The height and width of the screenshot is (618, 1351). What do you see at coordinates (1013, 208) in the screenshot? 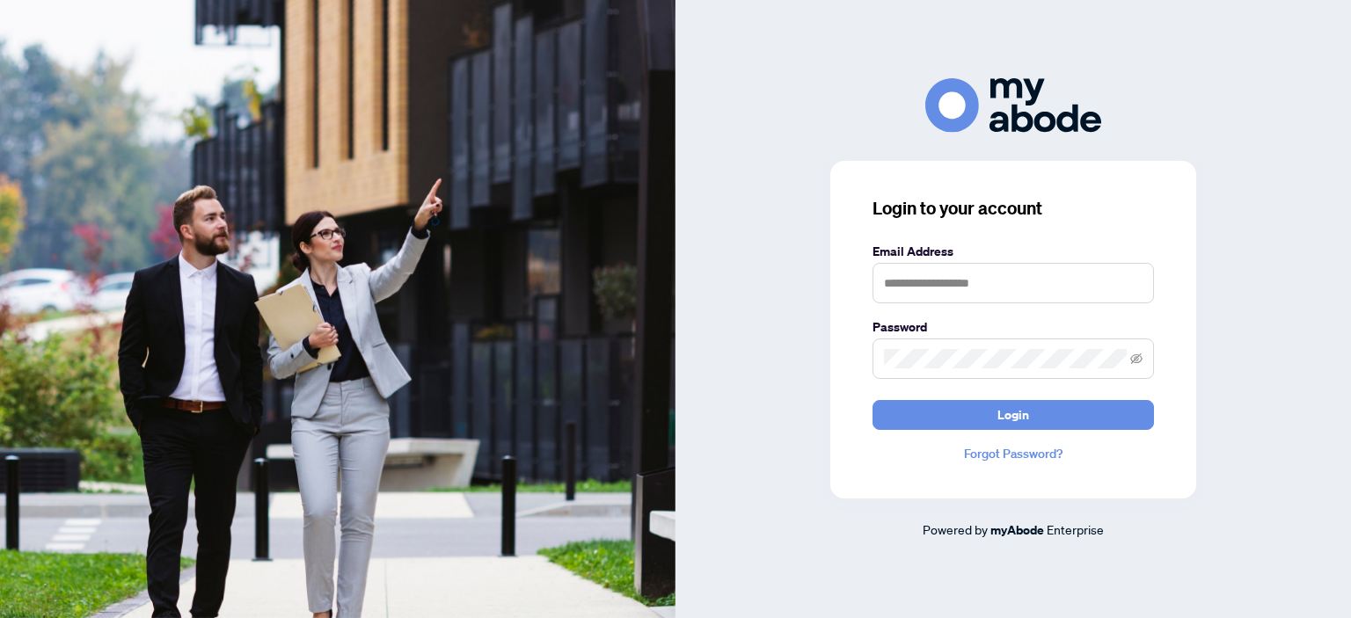
I see `h3: Login to your account` at bounding box center [1013, 208].